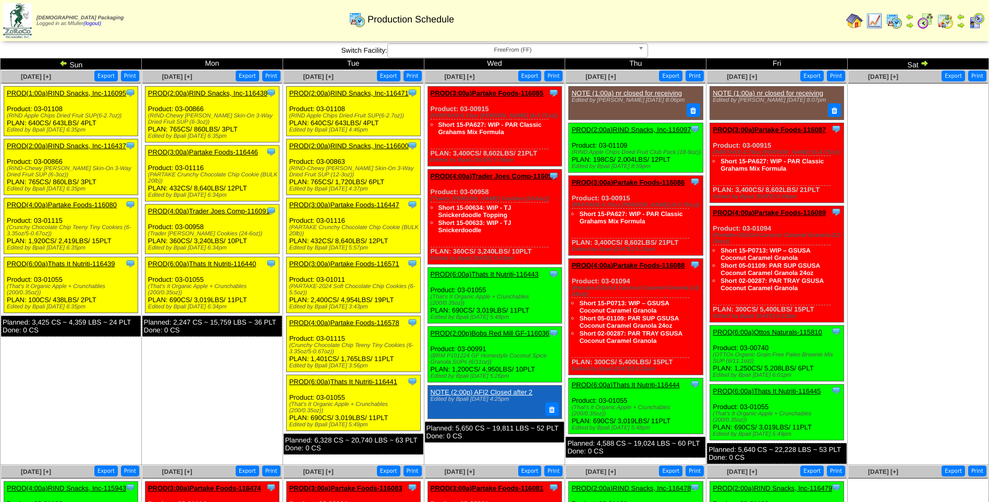 The height and width of the screenshot is (502, 989). I want to click on a: (logout), so click(92, 23).